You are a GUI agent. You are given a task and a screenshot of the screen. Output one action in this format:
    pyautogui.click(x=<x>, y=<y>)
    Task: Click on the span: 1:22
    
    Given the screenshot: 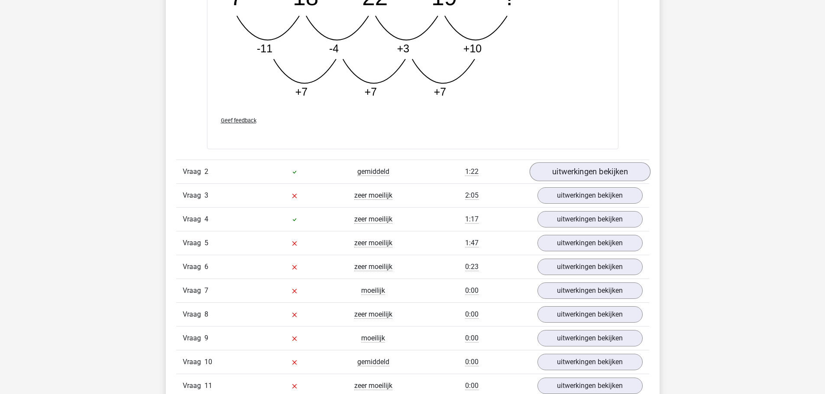 What is the action you would take?
    pyautogui.click(x=471, y=172)
    